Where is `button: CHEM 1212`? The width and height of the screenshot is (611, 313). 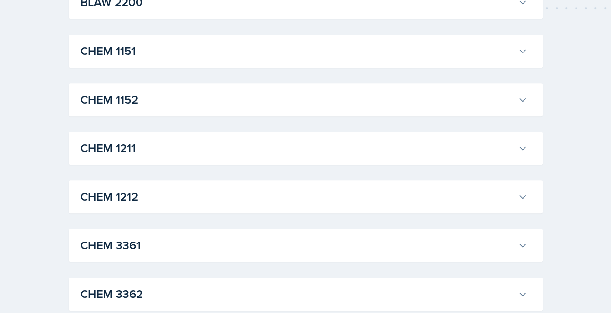
button: CHEM 1212 is located at coordinates (304, 197).